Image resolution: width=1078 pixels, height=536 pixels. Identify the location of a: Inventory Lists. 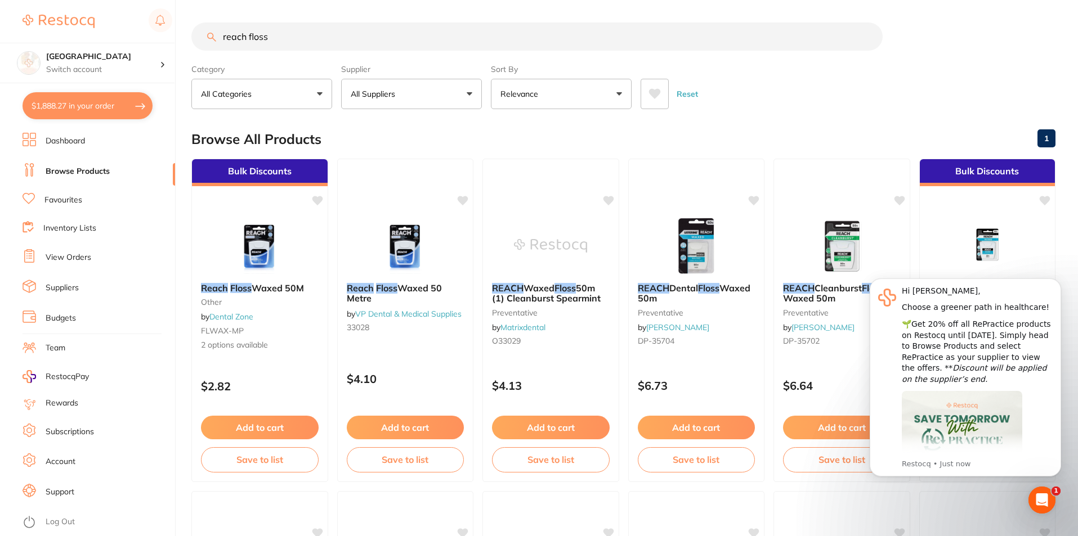
(70, 228).